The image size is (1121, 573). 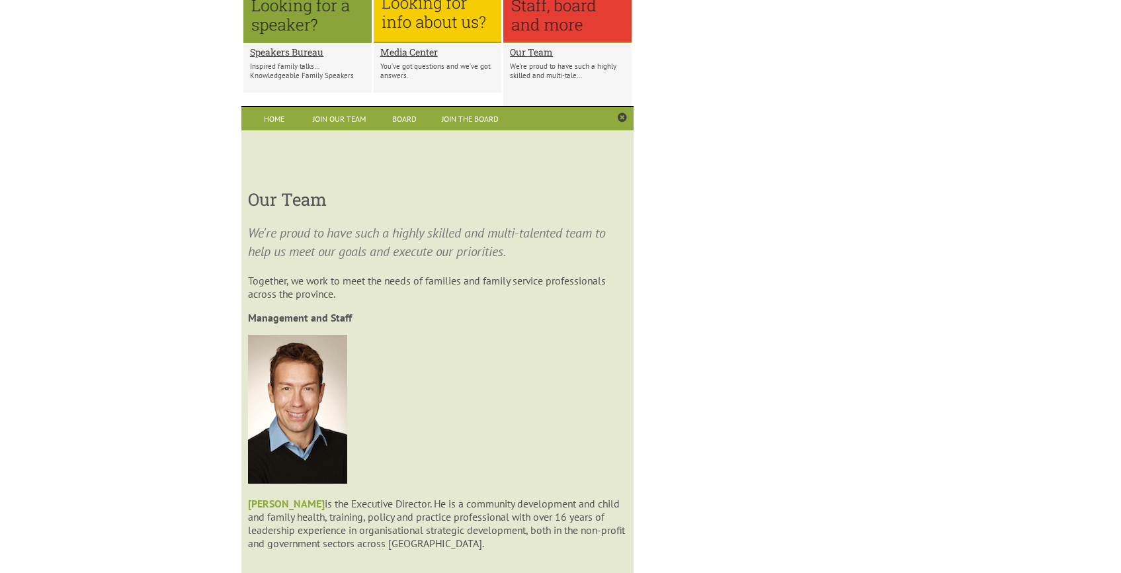 I want to click on p: Inspired family talks… Knowledgeable Family Speakers, so click(x=307, y=71).